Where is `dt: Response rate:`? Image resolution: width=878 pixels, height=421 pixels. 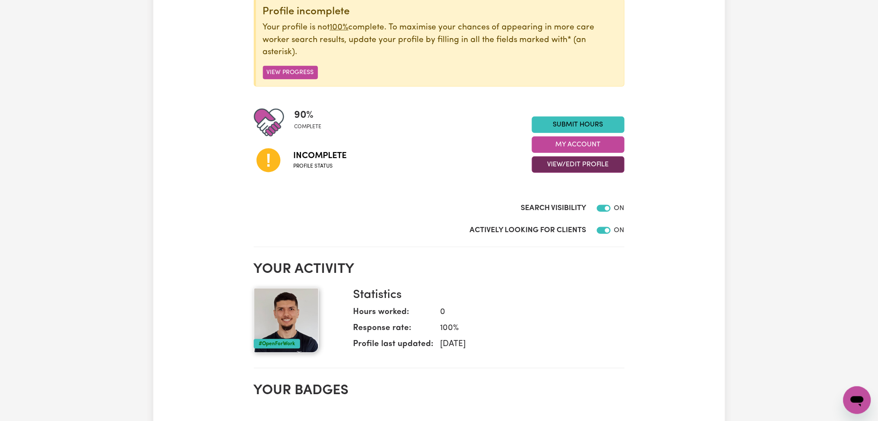
dt: Response rate: is located at coordinates (393, 330).